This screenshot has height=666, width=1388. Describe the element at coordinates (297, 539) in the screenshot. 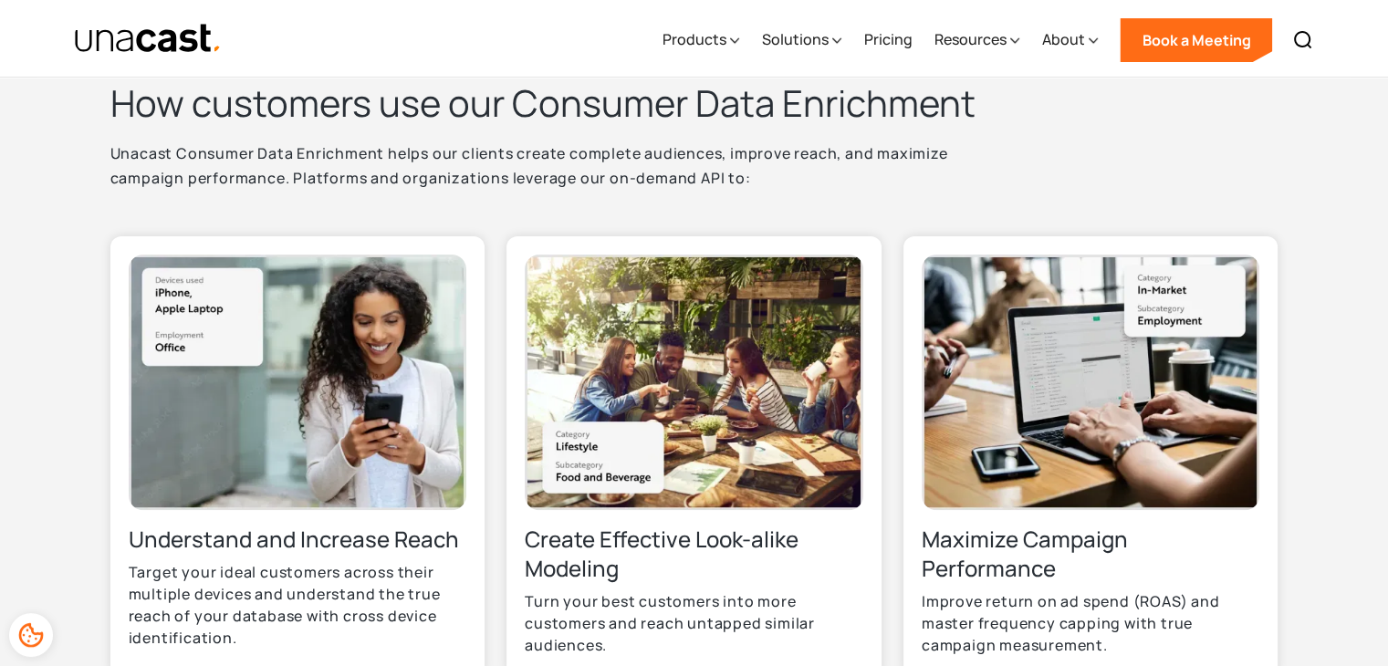

I see `h3: Understand and Increase Reach` at that location.